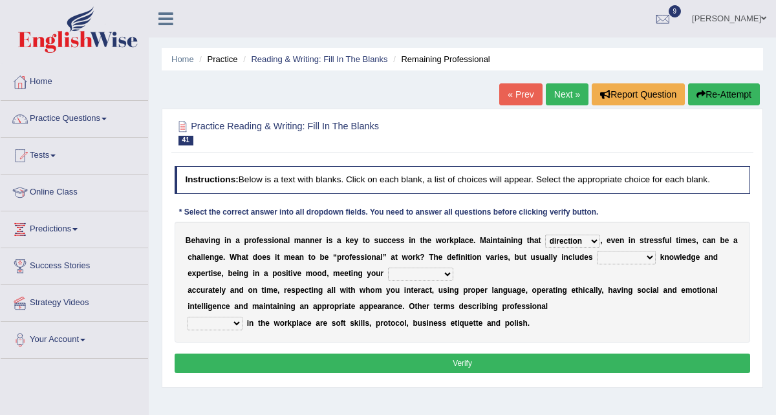 This screenshot has height=415, width=776. Describe the element at coordinates (241, 290) in the screenshot. I see `b: d` at that location.